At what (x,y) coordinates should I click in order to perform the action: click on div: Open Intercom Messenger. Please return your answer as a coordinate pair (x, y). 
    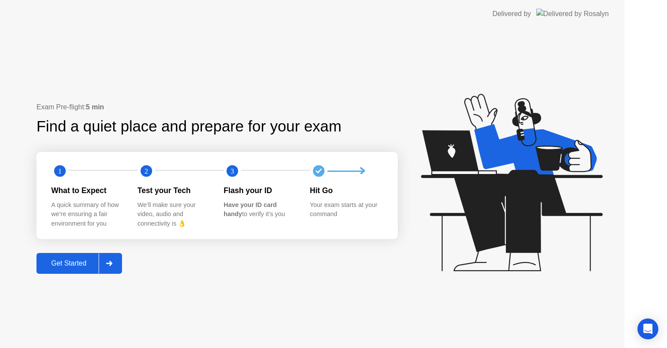
    Looking at the image, I should click on (648, 329).